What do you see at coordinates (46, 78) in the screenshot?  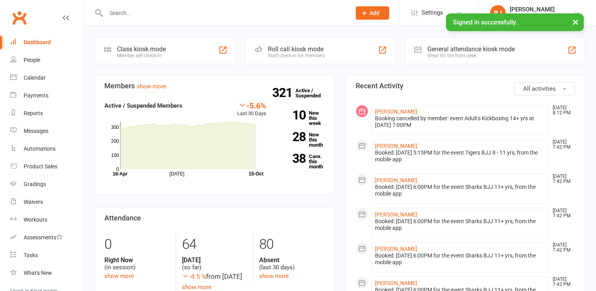 I see `a: Calendar` at bounding box center [46, 78].